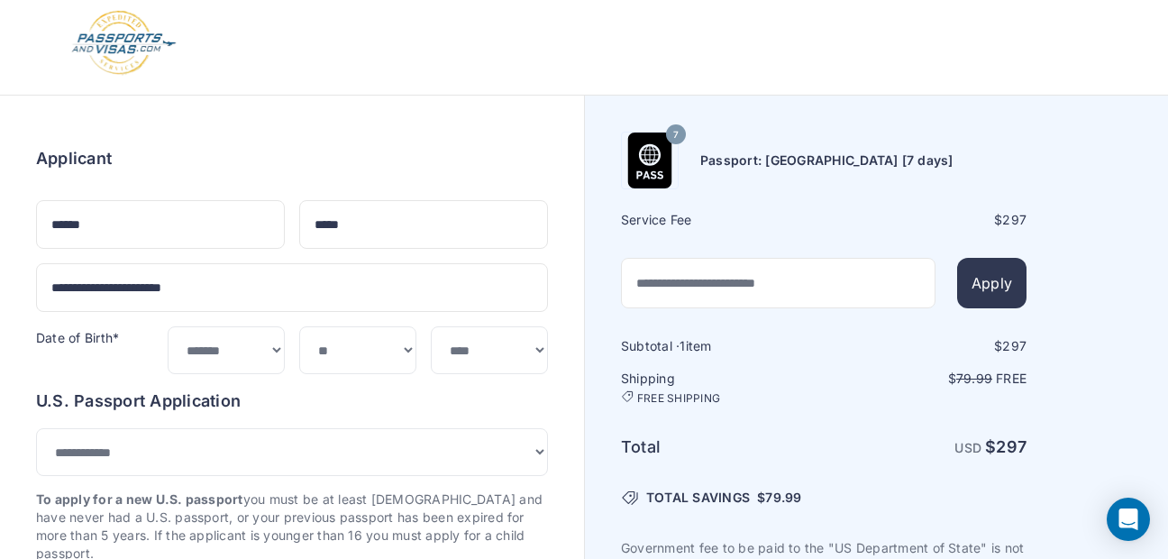 This screenshot has height=559, width=1168. Describe the element at coordinates (682, 345) in the screenshot. I see `span: 1` at that location.